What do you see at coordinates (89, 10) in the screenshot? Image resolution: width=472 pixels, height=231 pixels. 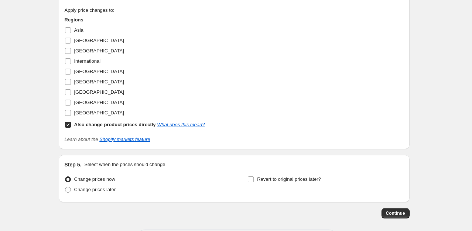 I see `span: Apply price changes to:` at bounding box center [89, 10].